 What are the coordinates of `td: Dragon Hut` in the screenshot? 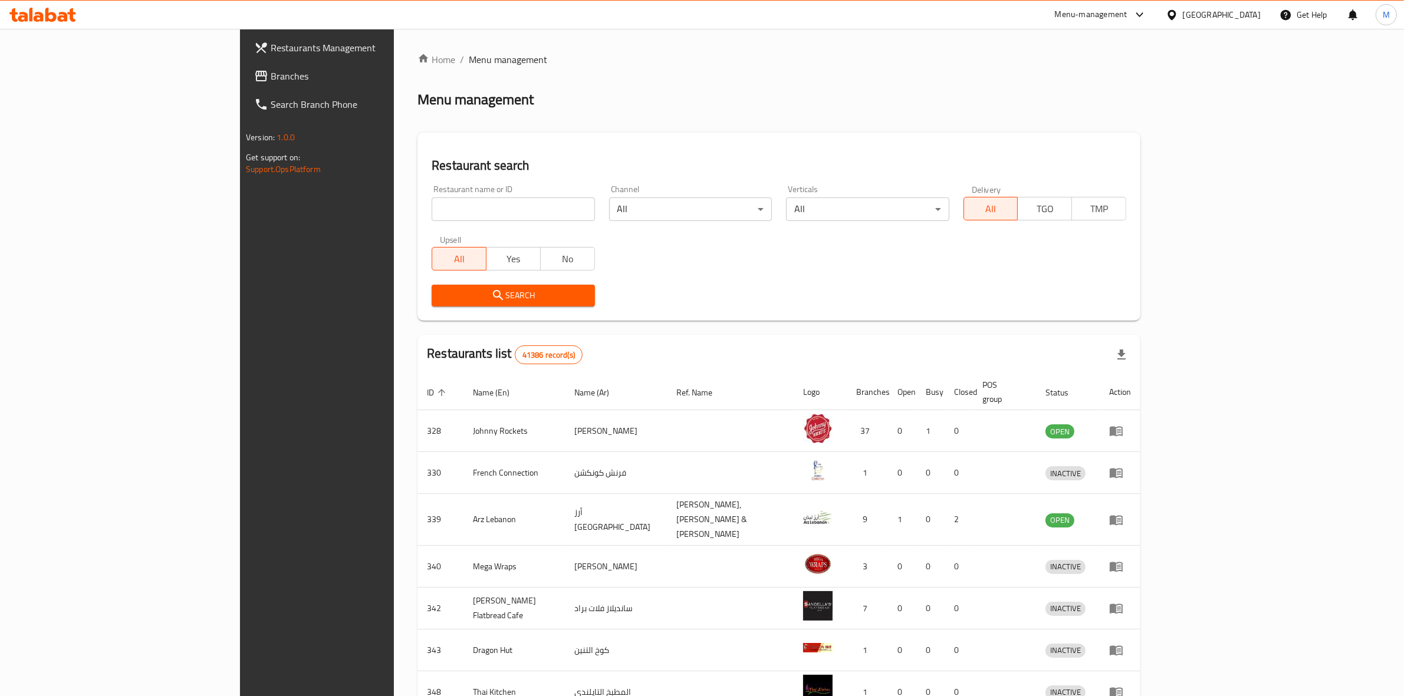 It's located at (514, 650).